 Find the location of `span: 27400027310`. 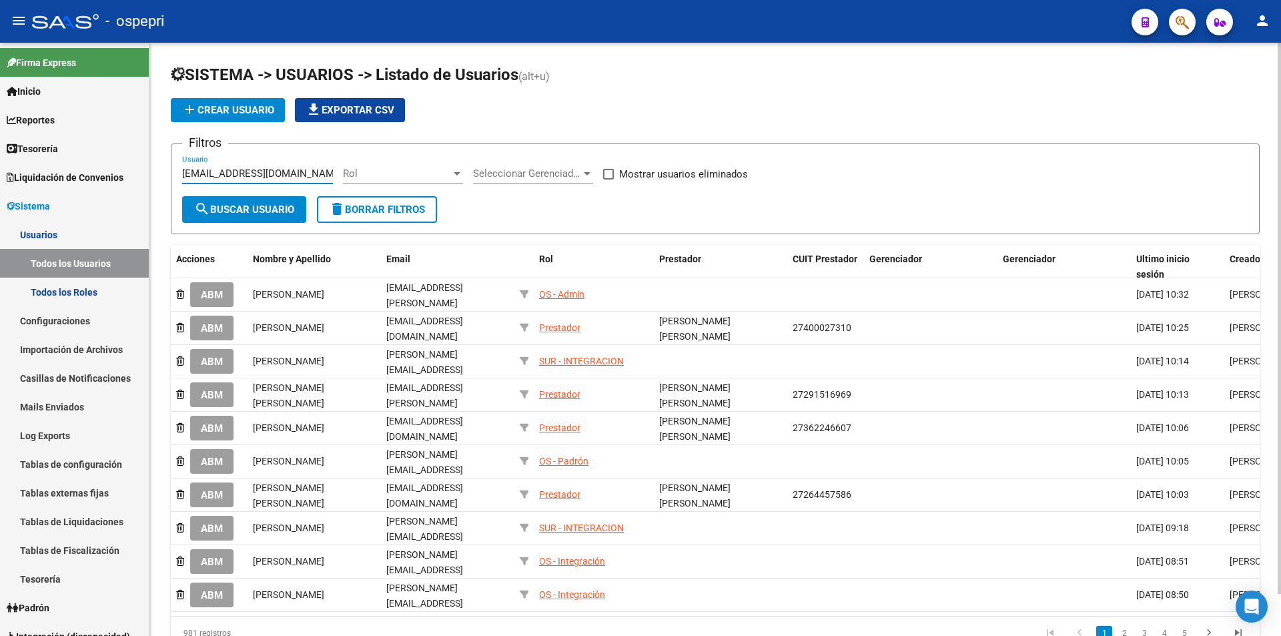

span: 27400027310 is located at coordinates (822, 328).